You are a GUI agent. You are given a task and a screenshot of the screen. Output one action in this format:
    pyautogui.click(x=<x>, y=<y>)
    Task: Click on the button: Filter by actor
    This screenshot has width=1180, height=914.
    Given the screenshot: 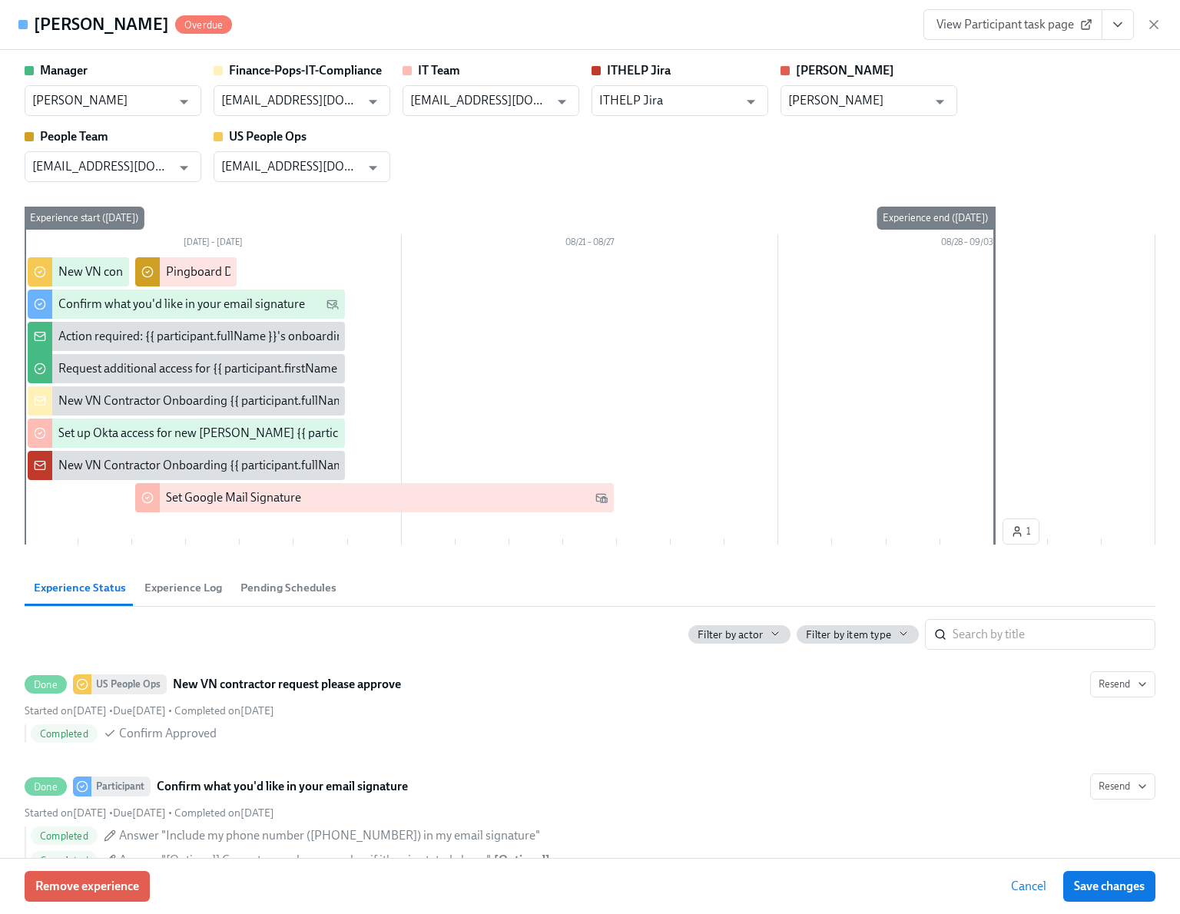 What is the action you would take?
    pyautogui.click(x=739, y=634)
    